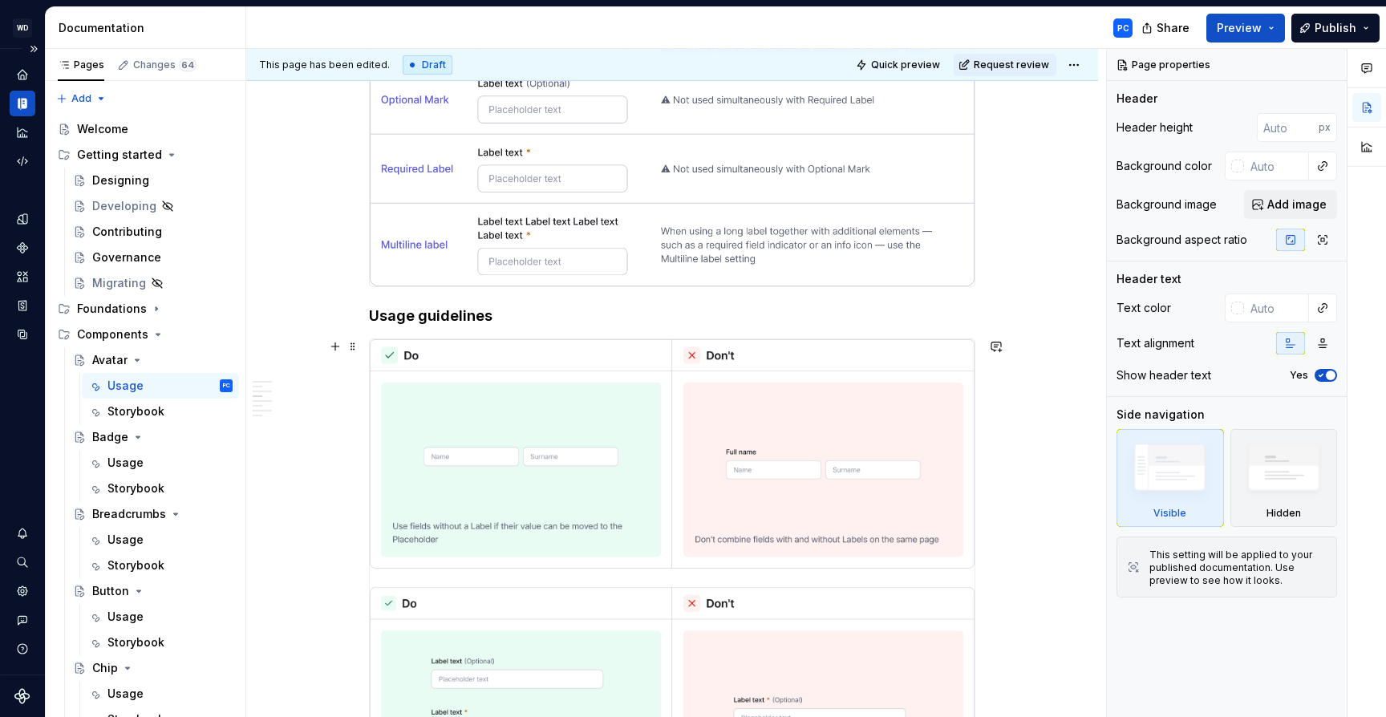 This screenshot has height=717, width=1386. Describe the element at coordinates (1335, 28) in the screenshot. I see `span: Publish` at that location.